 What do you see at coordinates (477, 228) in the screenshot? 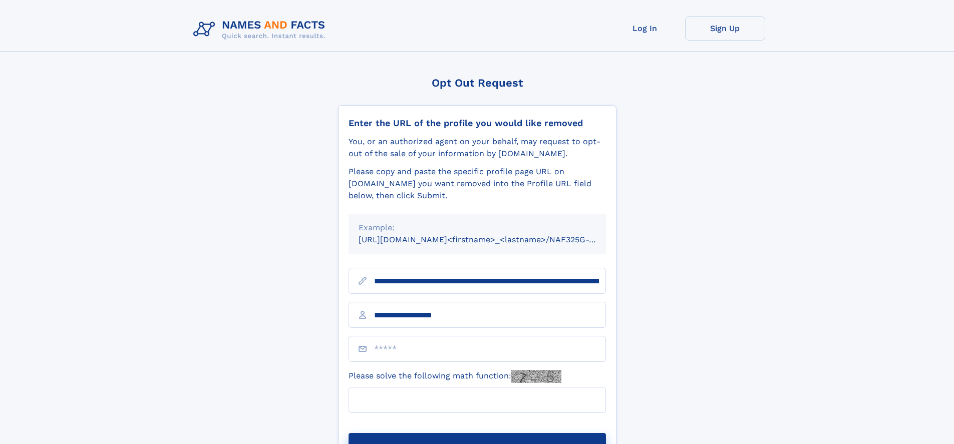
I see `div: Example:` at bounding box center [477, 228].